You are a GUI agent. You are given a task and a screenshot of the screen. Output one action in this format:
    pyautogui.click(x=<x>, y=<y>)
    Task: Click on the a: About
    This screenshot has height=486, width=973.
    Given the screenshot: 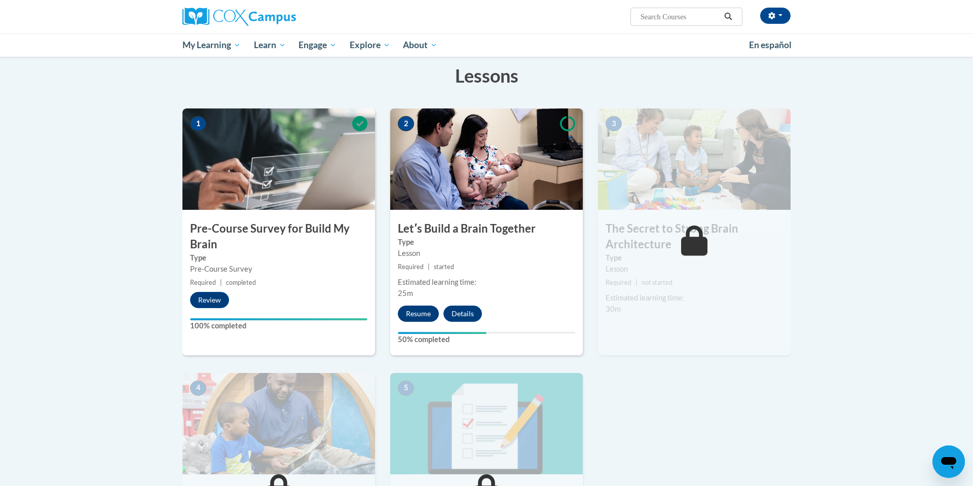 What is the action you would take?
    pyautogui.click(x=421, y=45)
    